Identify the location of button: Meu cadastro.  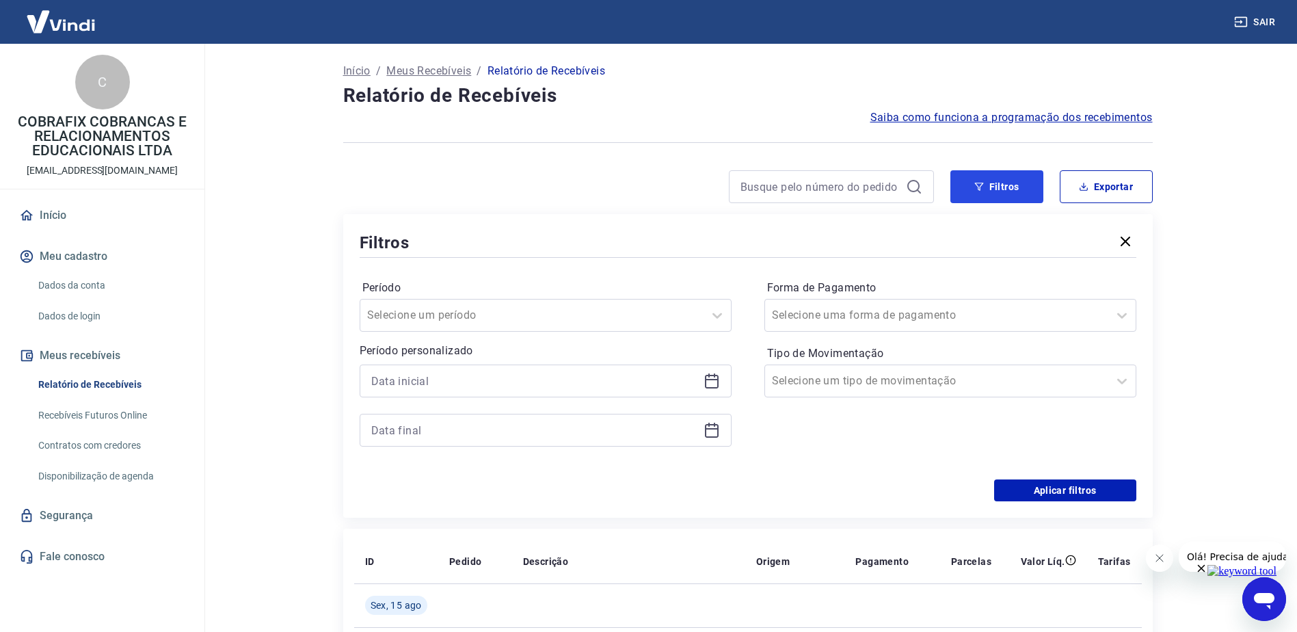
(102, 256).